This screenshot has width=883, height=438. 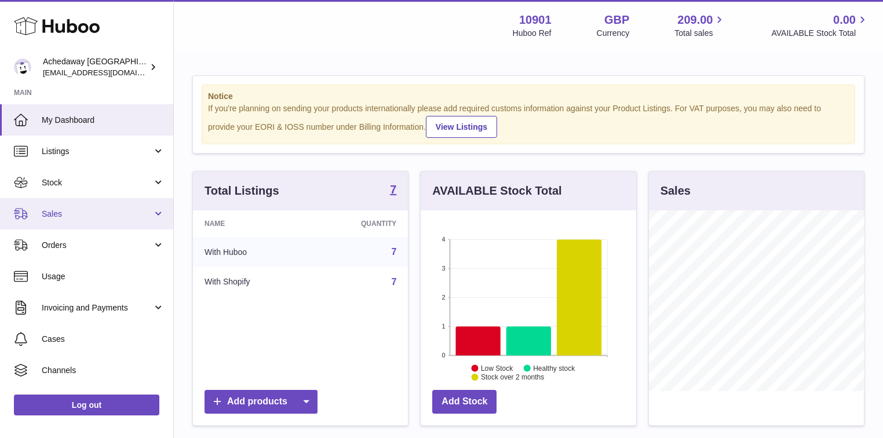 What do you see at coordinates (97, 245) in the screenshot?
I see `span: Orders` at bounding box center [97, 245].